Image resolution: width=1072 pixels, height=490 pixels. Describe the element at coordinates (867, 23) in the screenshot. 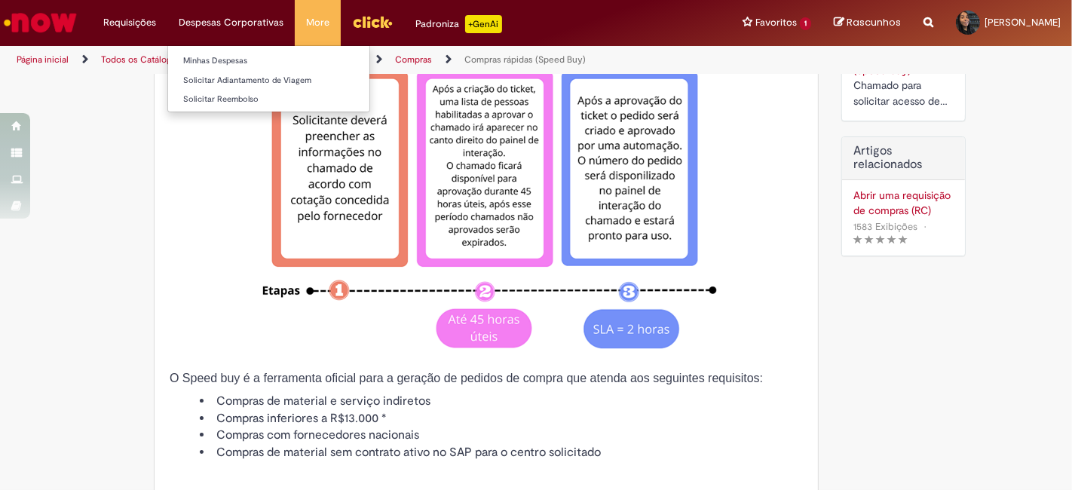

I see `a: Rascunhos` at that location.